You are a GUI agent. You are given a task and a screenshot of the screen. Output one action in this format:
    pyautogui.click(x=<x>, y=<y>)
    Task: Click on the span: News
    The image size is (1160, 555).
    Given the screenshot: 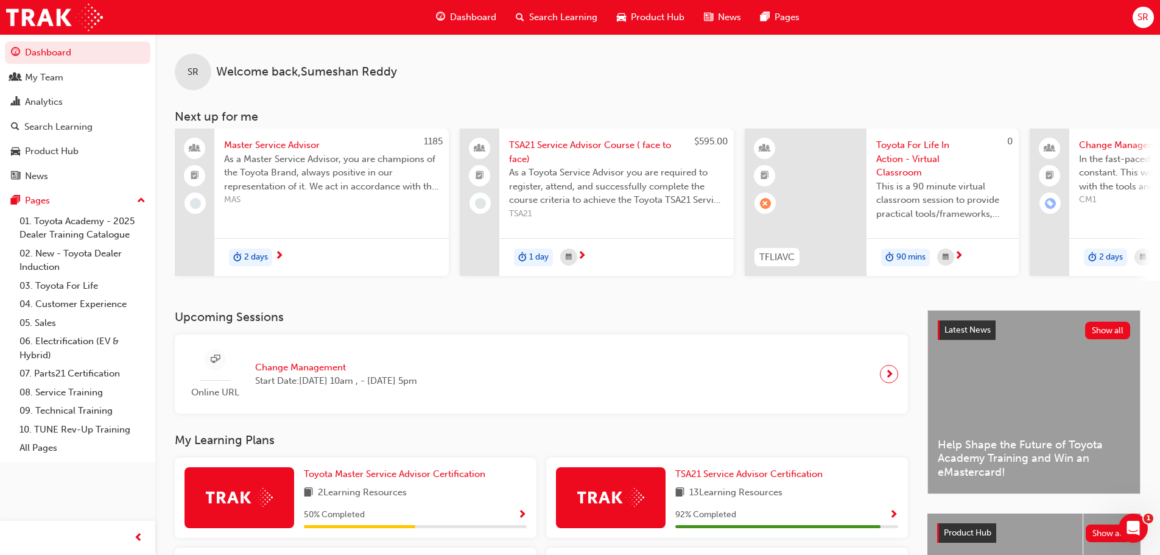 What is the action you would take?
    pyautogui.click(x=729, y=17)
    